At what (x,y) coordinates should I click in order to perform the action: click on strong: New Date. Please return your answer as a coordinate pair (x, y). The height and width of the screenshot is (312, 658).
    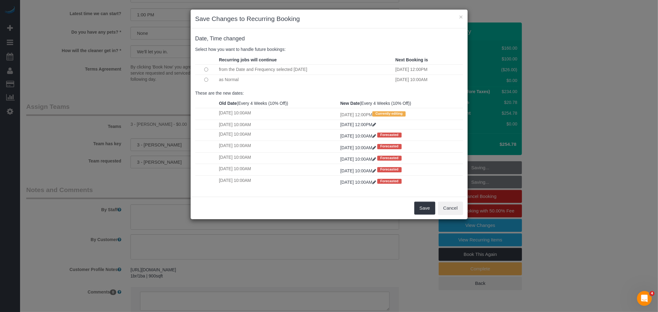
    Looking at the image, I should click on (350, 103).